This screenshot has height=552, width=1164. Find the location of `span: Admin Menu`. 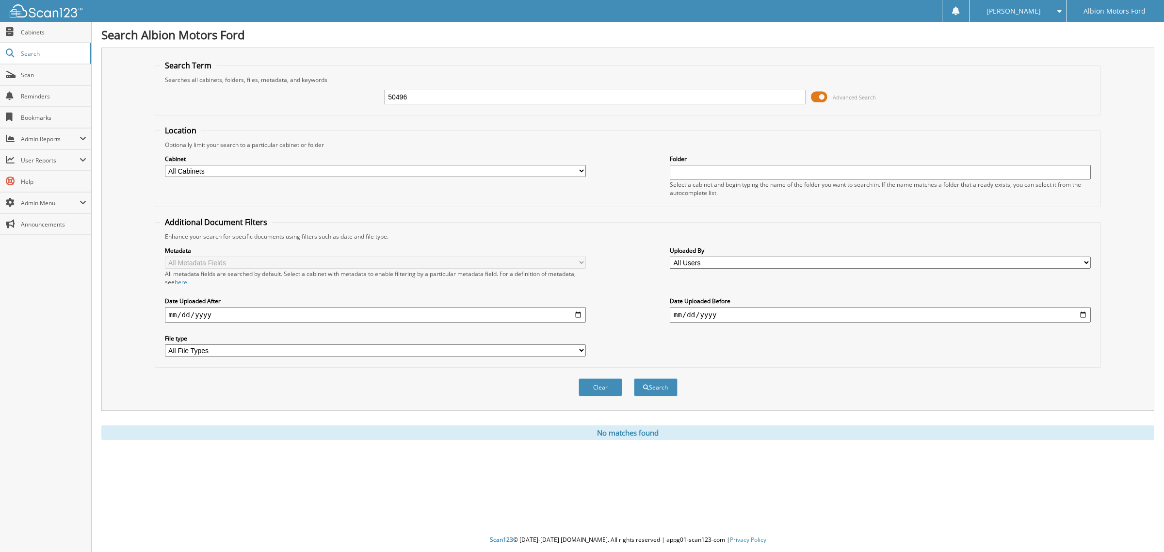

span: Admin Menu is located at coordinates (50, 203).